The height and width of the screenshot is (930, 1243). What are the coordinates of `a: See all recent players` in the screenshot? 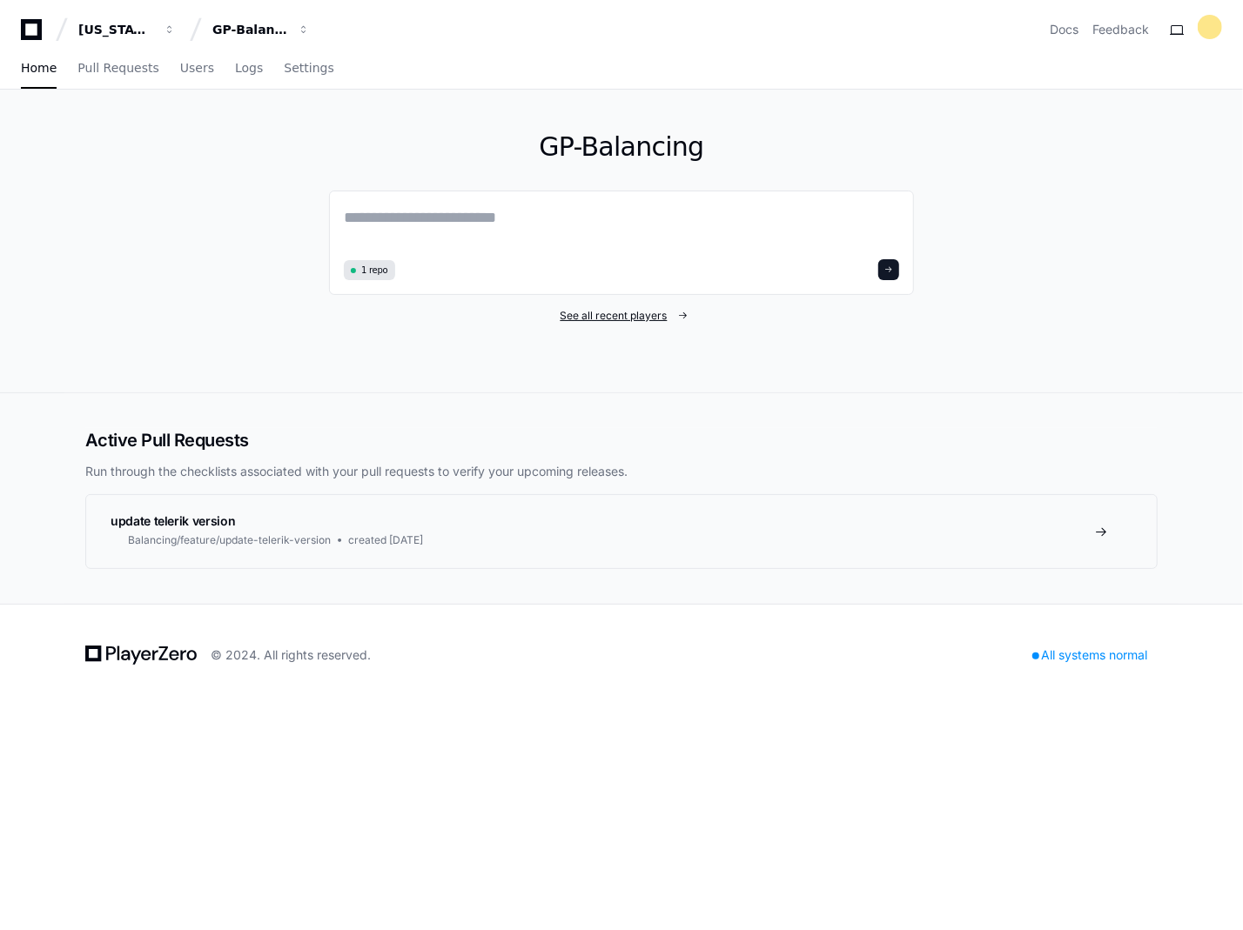 It's located at (621, 316).